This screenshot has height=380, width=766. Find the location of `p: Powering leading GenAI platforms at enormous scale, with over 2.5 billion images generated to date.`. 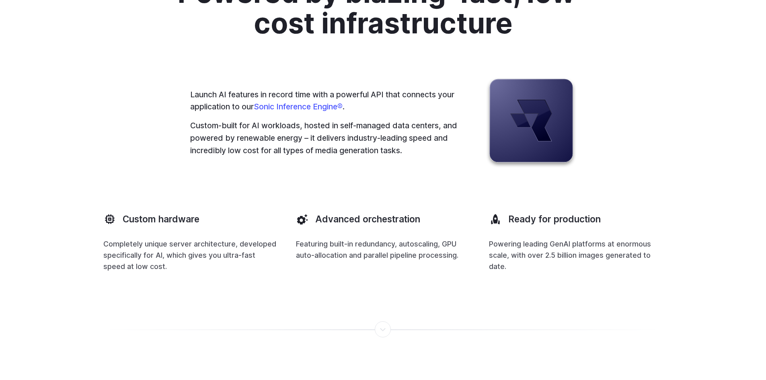

p: Powering leading GenAI platforms at enormous scale, with over 2.5 billion images generated to date. is located at coordinates (576, 255).